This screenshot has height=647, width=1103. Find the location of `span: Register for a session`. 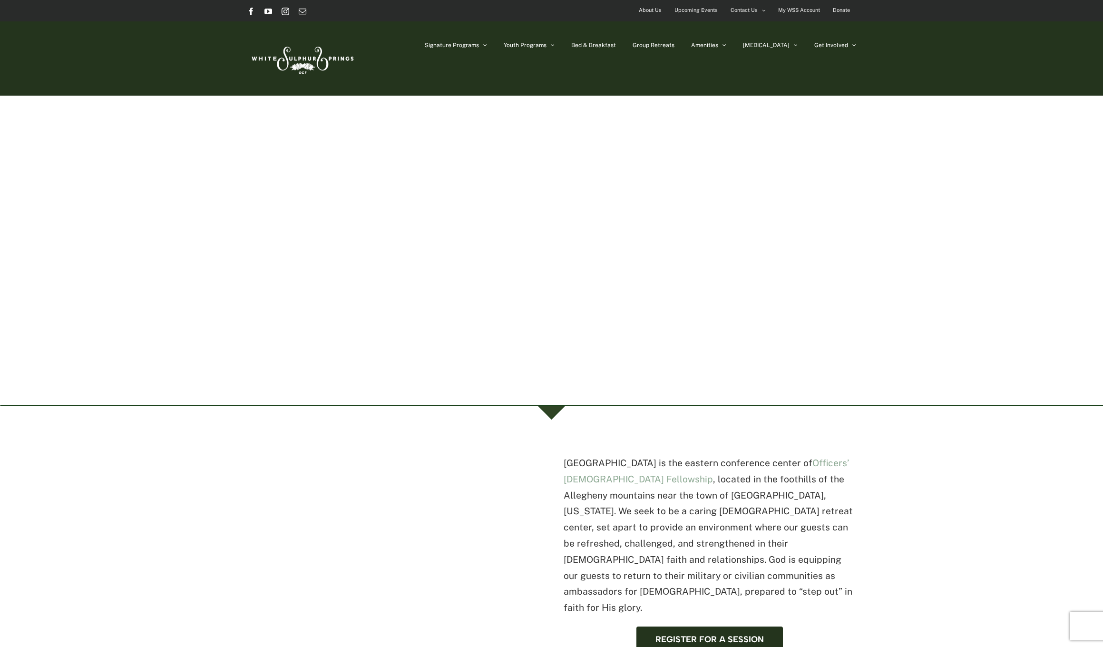

span: Register for a session is located at coordinates (710, 639).